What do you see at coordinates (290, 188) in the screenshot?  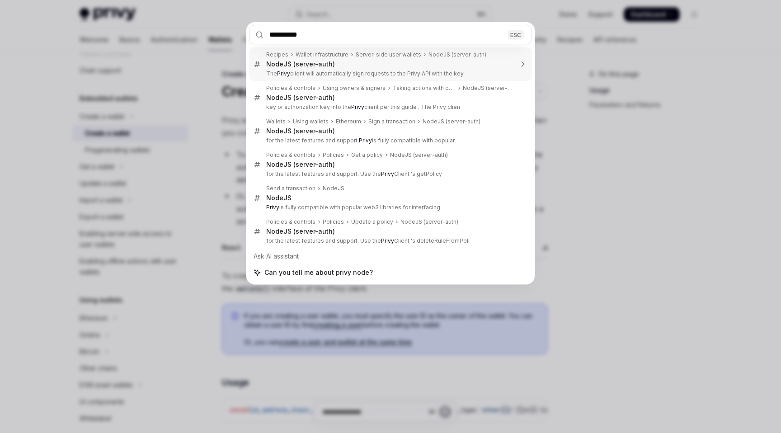 I see `div: Send a transaction` at bounding box center [290, 188].